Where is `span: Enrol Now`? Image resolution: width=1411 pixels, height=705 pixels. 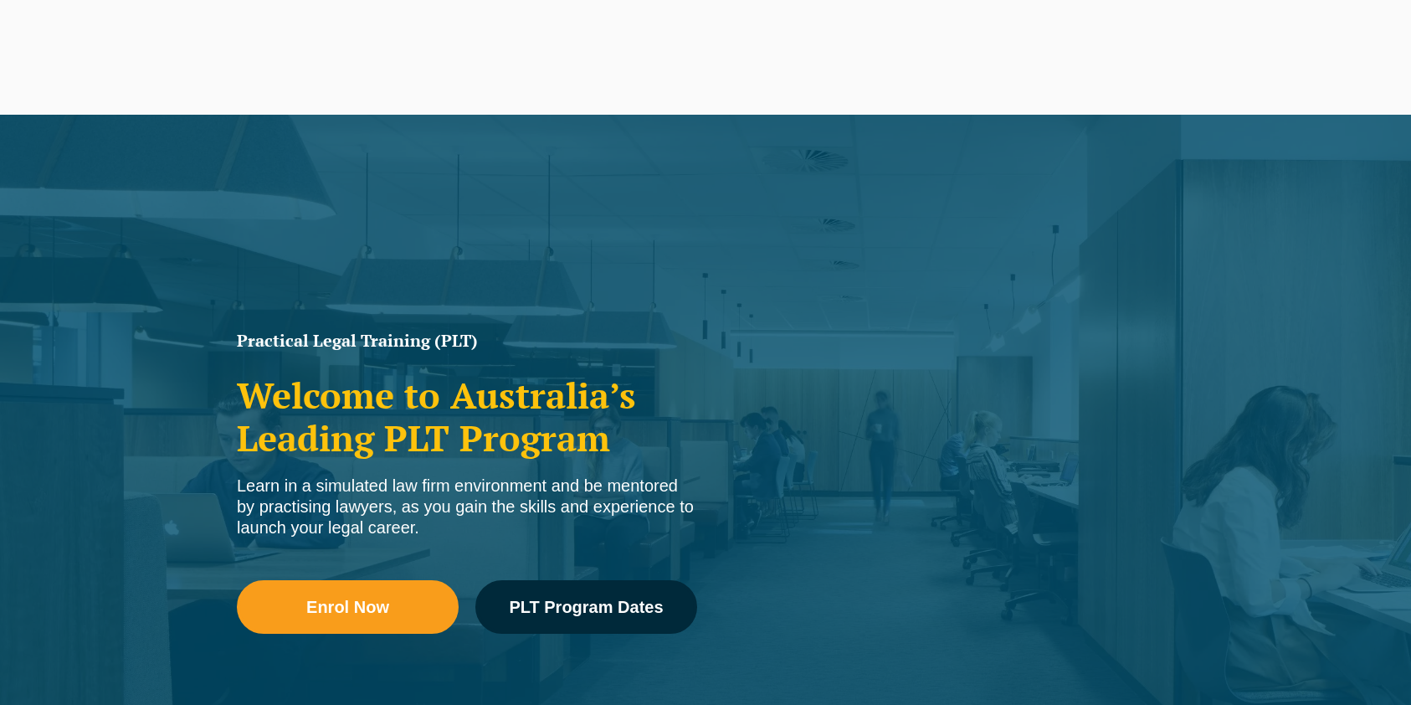 span: Enrol Now is located at coordinates (347, 607).